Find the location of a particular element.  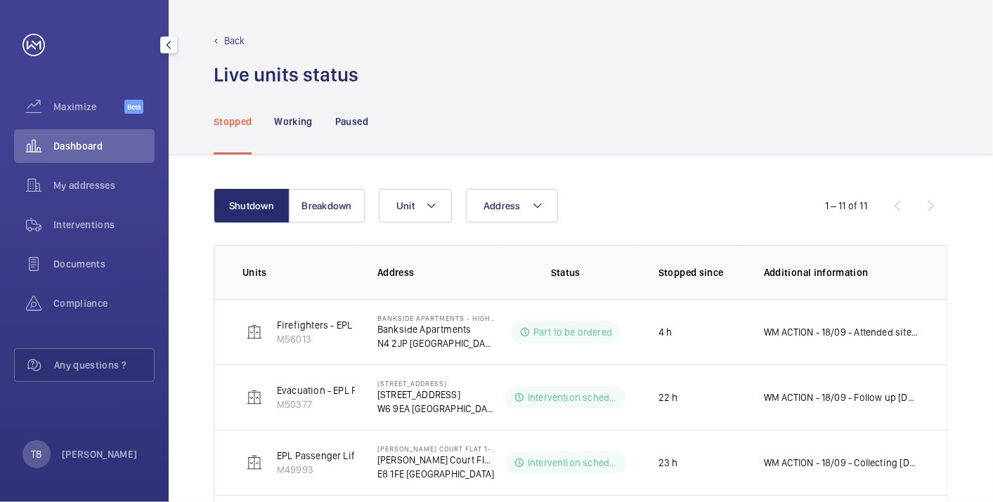

span: Beta is located at coordinates (133, 107).